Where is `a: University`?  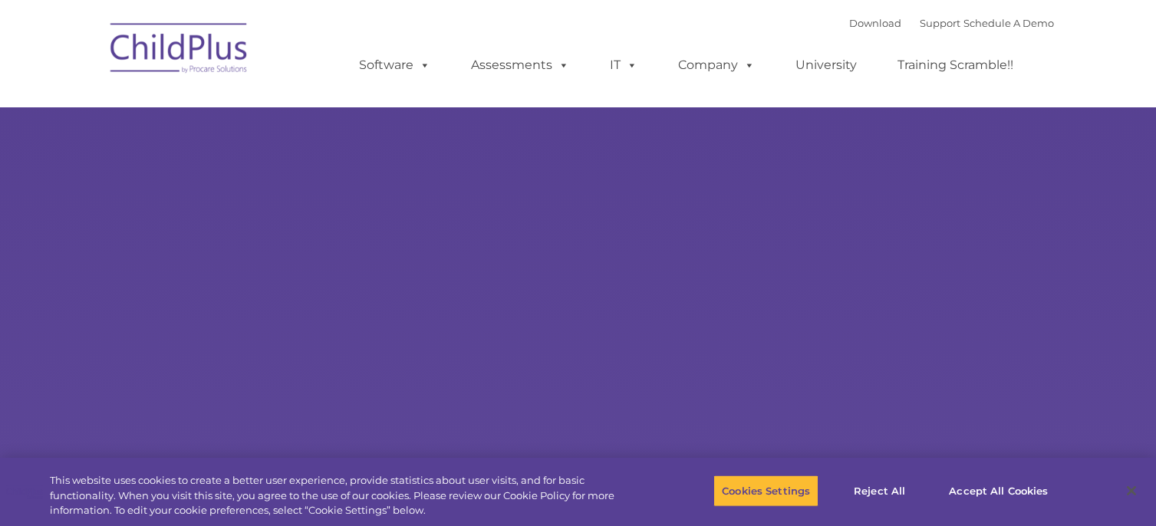
a: University is located at coordinates (826, 65).